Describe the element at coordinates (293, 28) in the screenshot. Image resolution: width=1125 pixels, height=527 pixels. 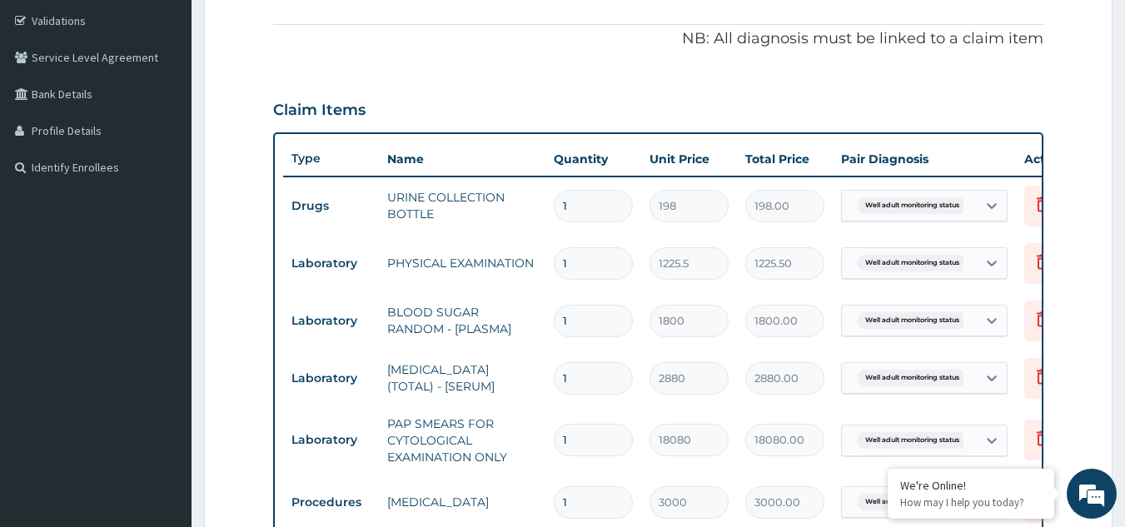
I see `div: Minimize live chat window` at that location.